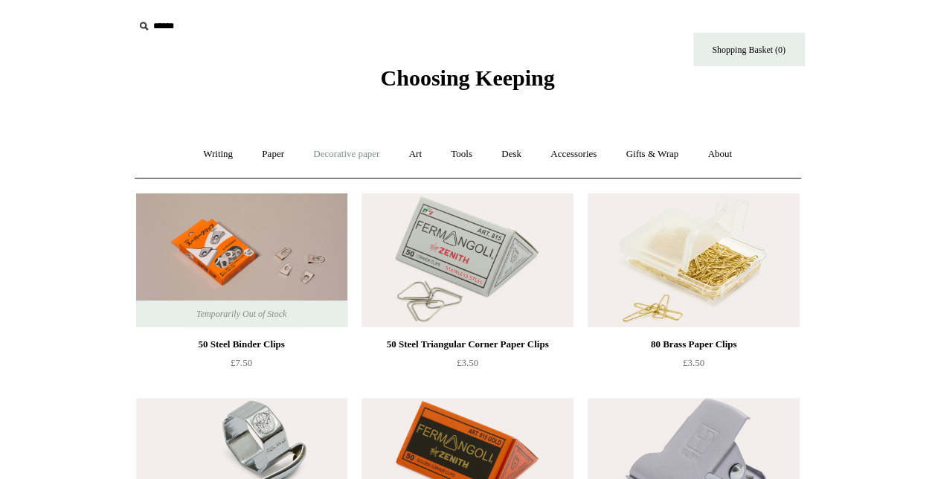  I want to click on a: Choosing Keeping, so click(467, 83).